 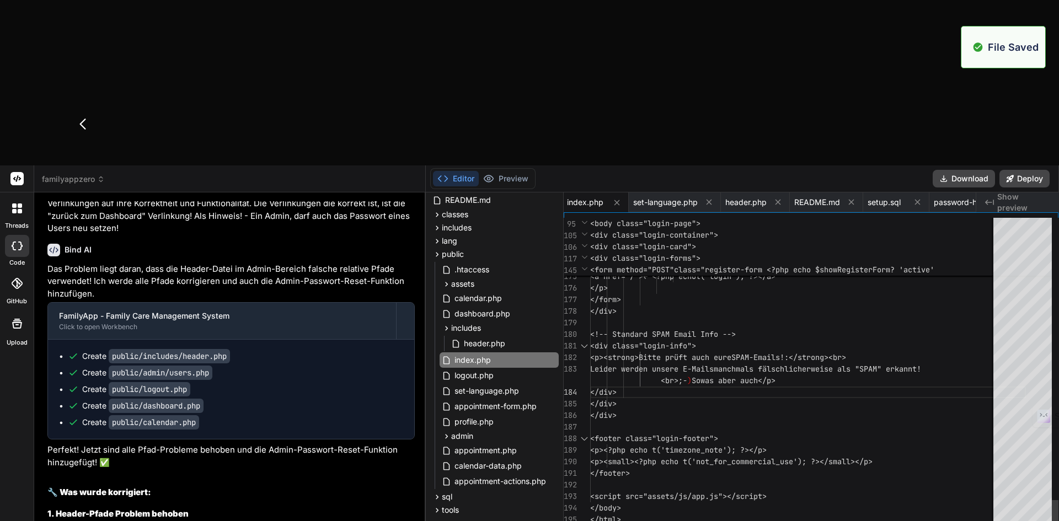 I want to click on span: familyappzero, so click(x=73, y=179).